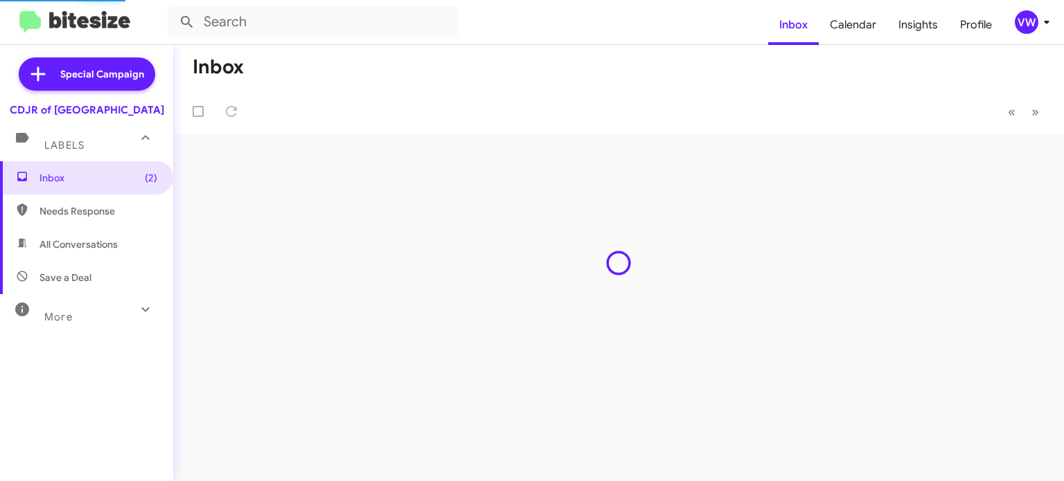 The image size is (1064, 481). Describe the element at coordinates (78, 244) in the screenshot. I see `span: All Conversations` at that location.